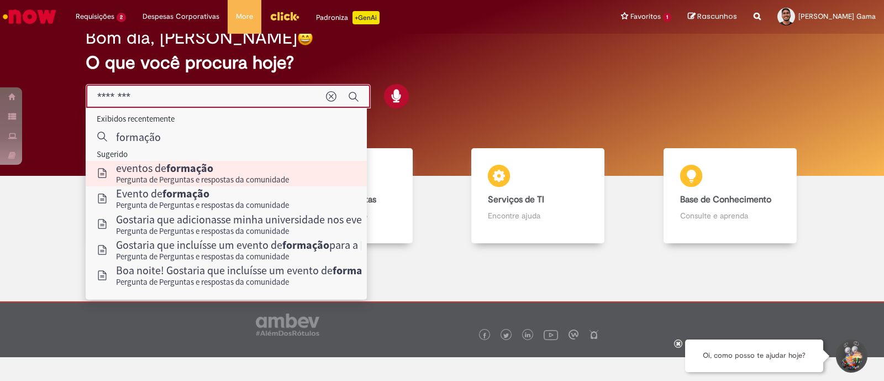 The width and height of the screenshot is (884, 381). Describe the element at coordinates (712, 17) in the screenshot. I see `a: Rascunhos` at that location.